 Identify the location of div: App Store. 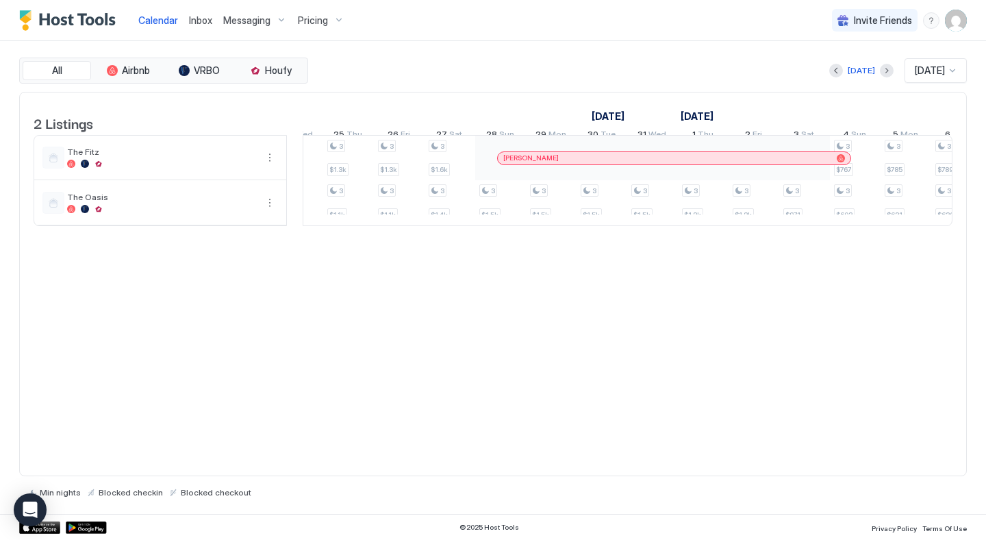
(40, 527).